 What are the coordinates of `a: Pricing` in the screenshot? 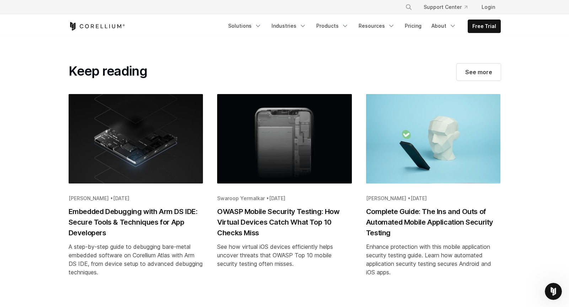 It's located at (413, 26).